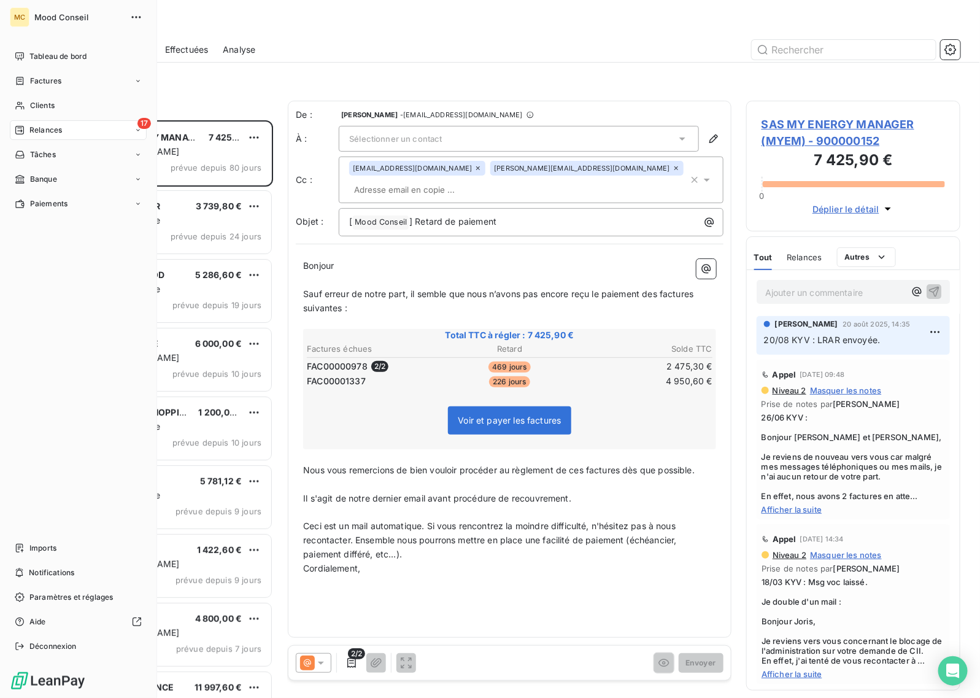  I want to click on span: 11 997,60 €, so click(218, 687).